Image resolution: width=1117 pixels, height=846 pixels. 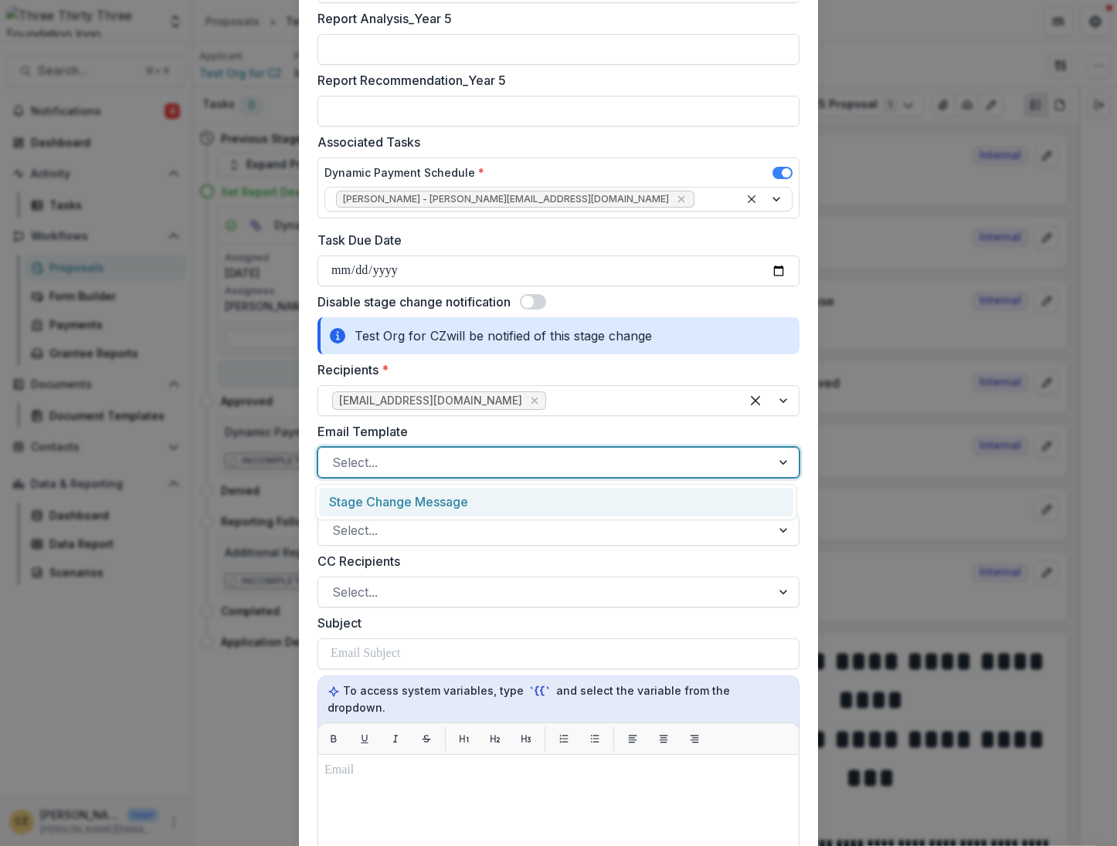 What do you see at coordinates (554, 432) in the screenshot?
I see `label: Email Template` at bounding box center [554, 432].